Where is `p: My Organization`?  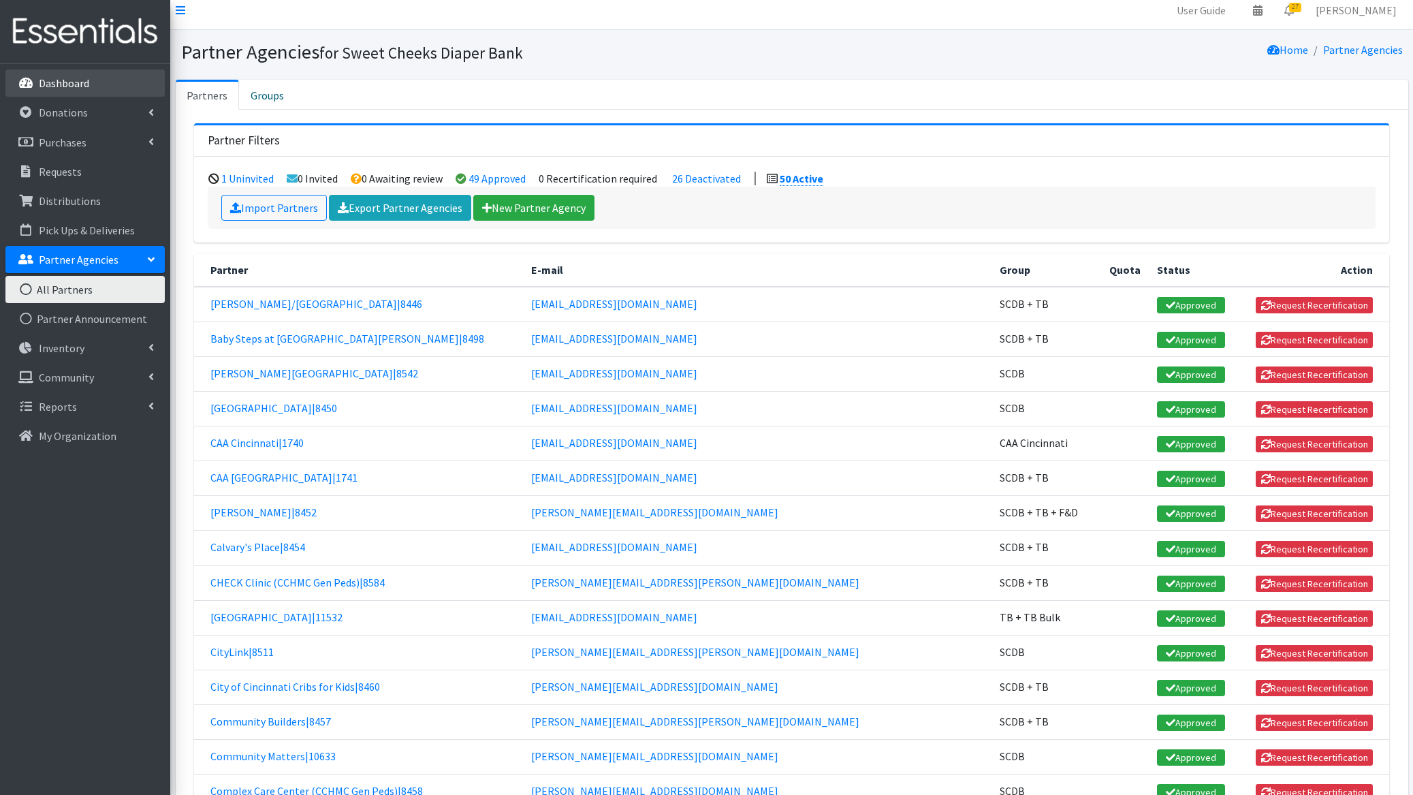 p: My Organization is located at coordinates (78, 436).